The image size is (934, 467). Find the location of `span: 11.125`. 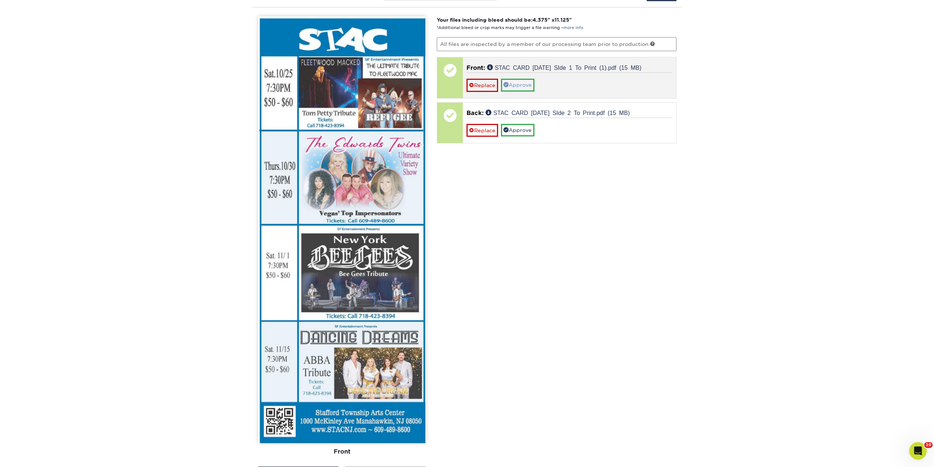

span: 11.125 is located at coordinates (562, 20).